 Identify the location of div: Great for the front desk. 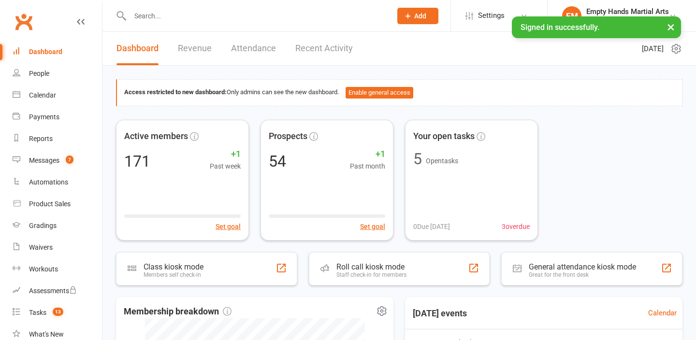
(583, 275).